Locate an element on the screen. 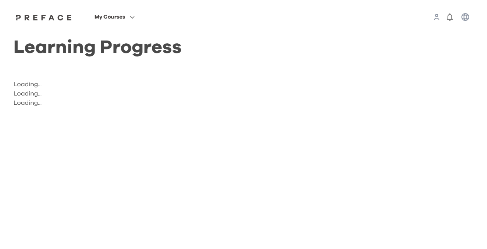  img: Preface Logo is located at coordinates (44, 17).